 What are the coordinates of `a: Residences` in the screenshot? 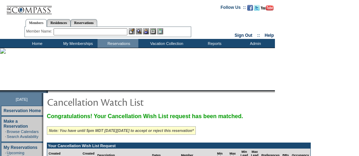 It's located at (58, 23).